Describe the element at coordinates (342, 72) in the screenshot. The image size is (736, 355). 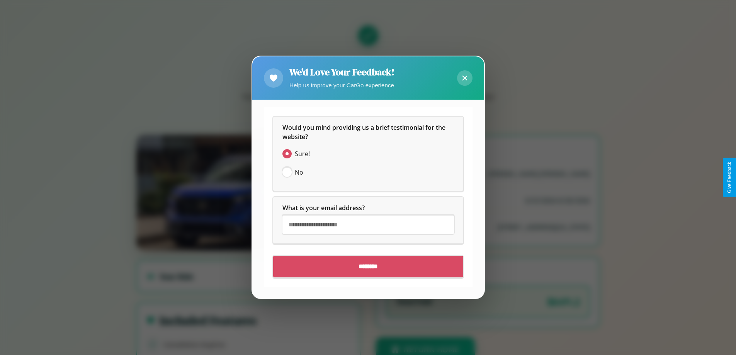
I see `h2: We'd Love Your Feedback!` at that location.